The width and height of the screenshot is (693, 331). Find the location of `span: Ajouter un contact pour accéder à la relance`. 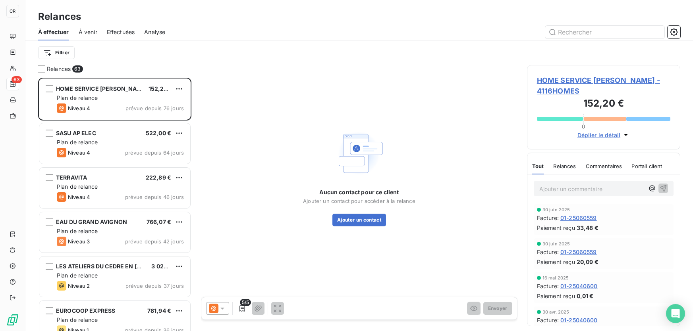

span: Ajouter un contact pour accéder à la relance is located at coordinates (359, 201).